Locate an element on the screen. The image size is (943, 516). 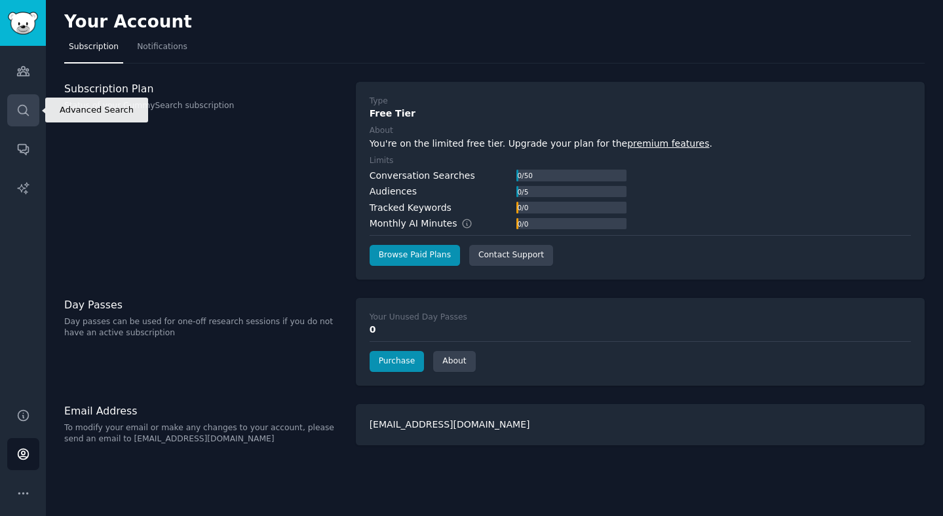
div: Monthly AI Minutes is located at coordinates (428, 223).